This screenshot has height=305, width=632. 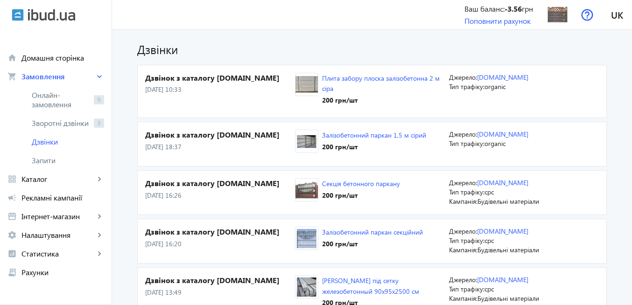 I want to click on span: 3, so click(x=99, y=123).